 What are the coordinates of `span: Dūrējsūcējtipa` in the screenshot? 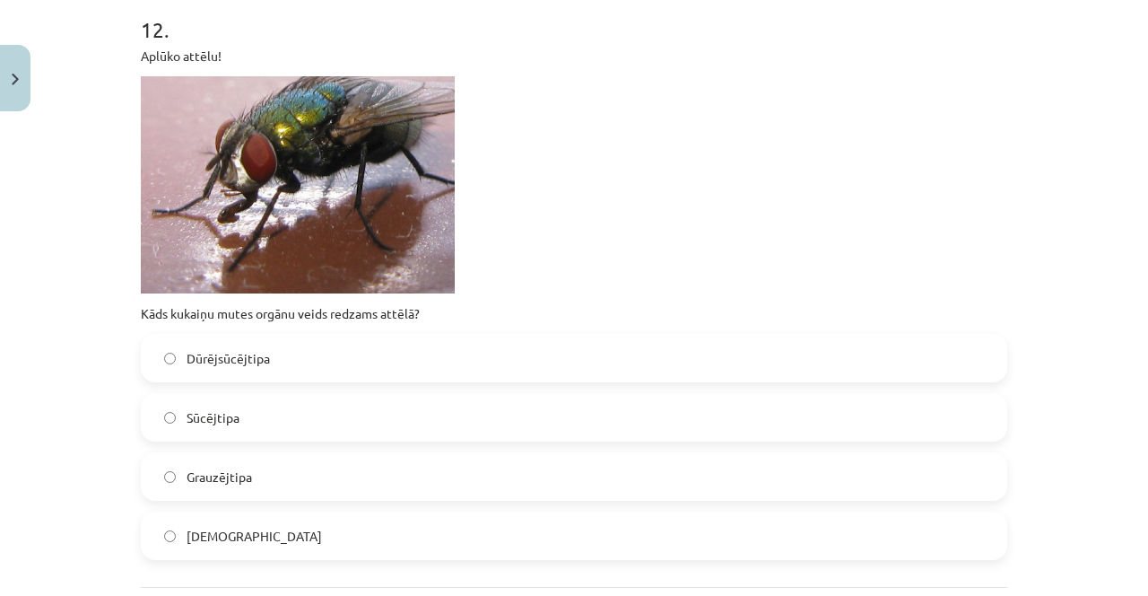 It's located at (228, 358).